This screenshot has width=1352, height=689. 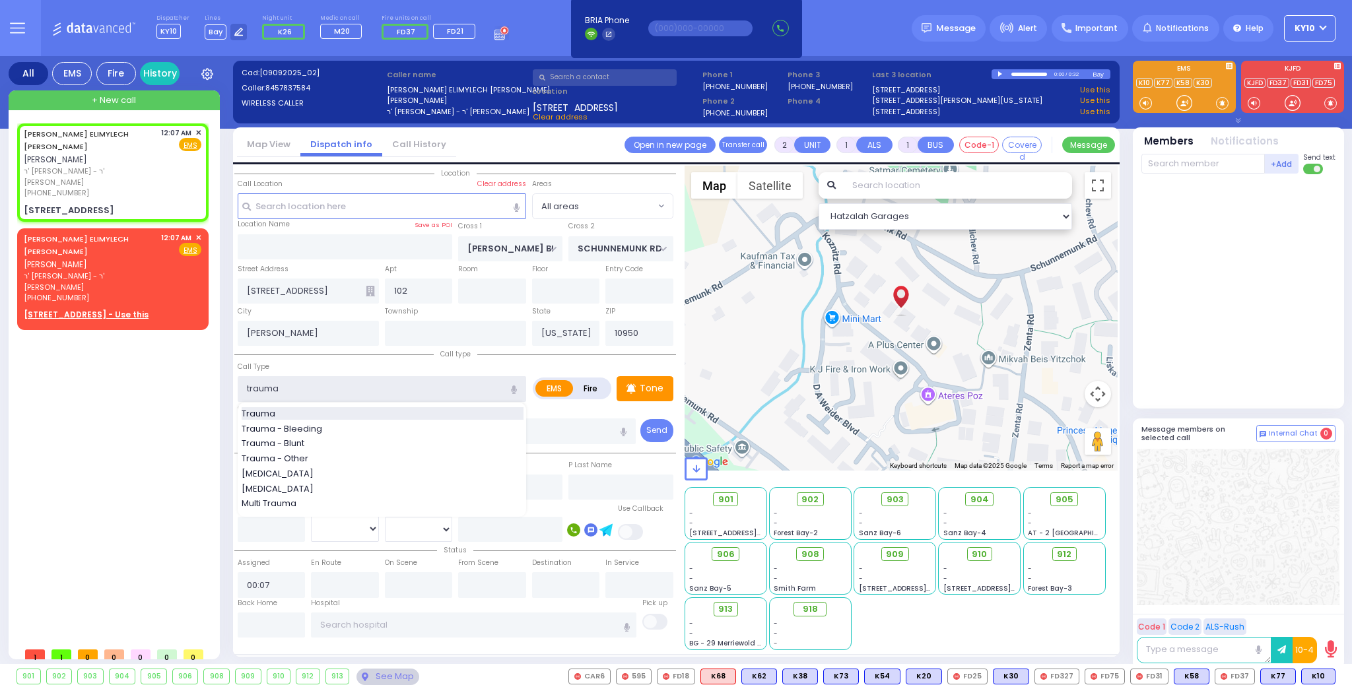 I want to click on div: K38, so click(x=800, y=677).